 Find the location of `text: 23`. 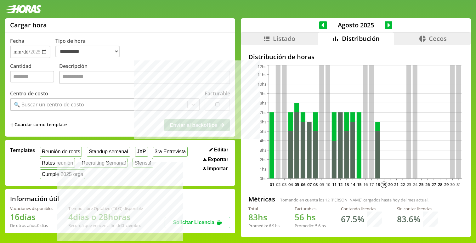

text: 23 is located at coordinates (409, 185).